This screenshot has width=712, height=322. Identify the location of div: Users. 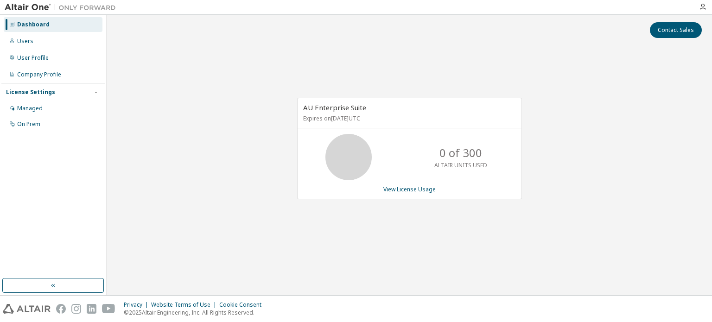
(25, 41).